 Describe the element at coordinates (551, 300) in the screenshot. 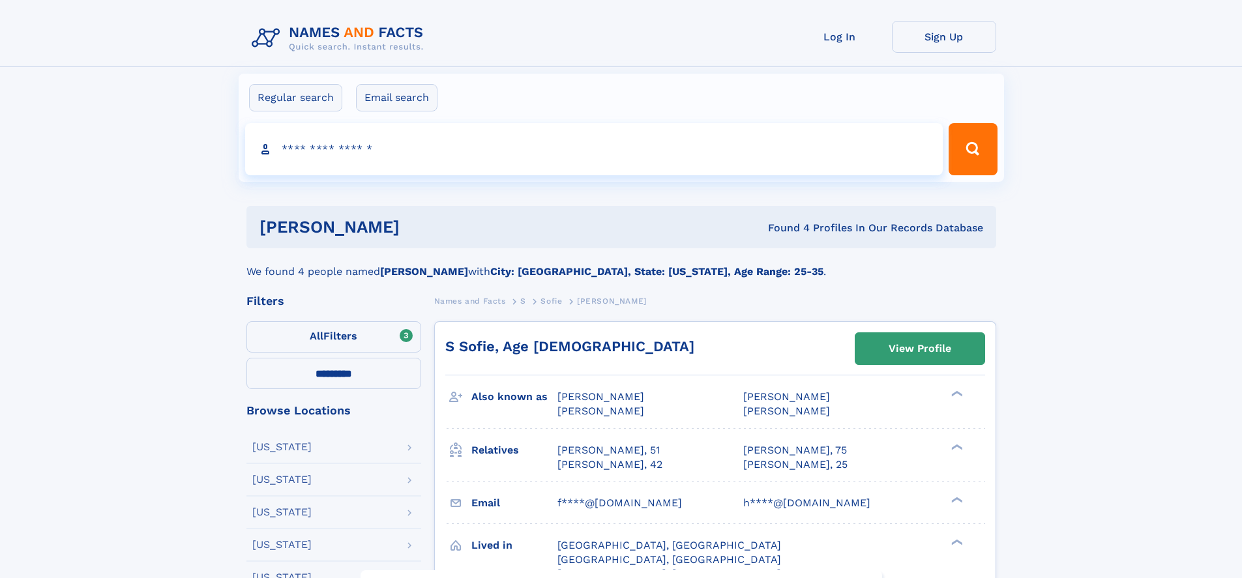

I see `a: Sofie` at that location.